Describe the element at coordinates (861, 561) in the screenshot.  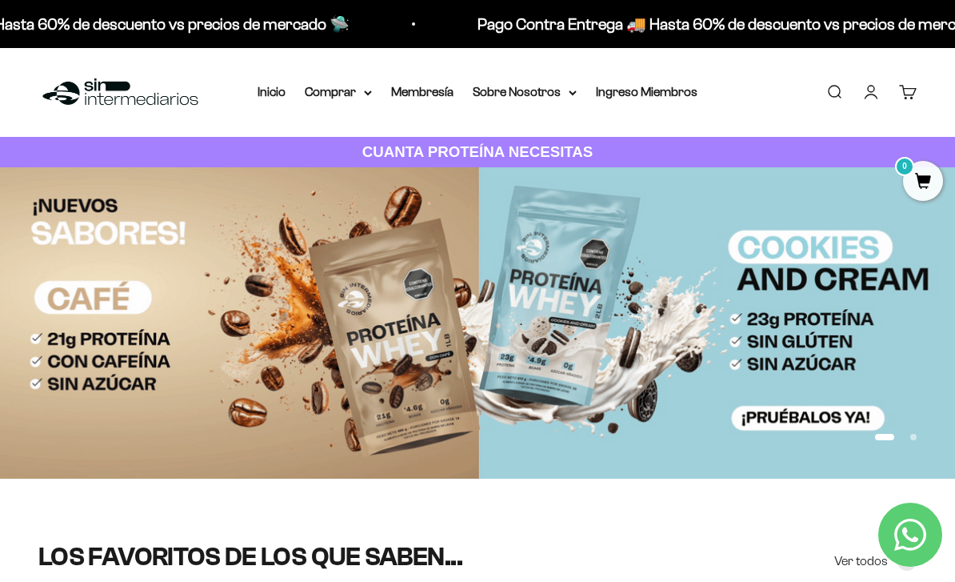
I see `span: Ver todos` at that location.